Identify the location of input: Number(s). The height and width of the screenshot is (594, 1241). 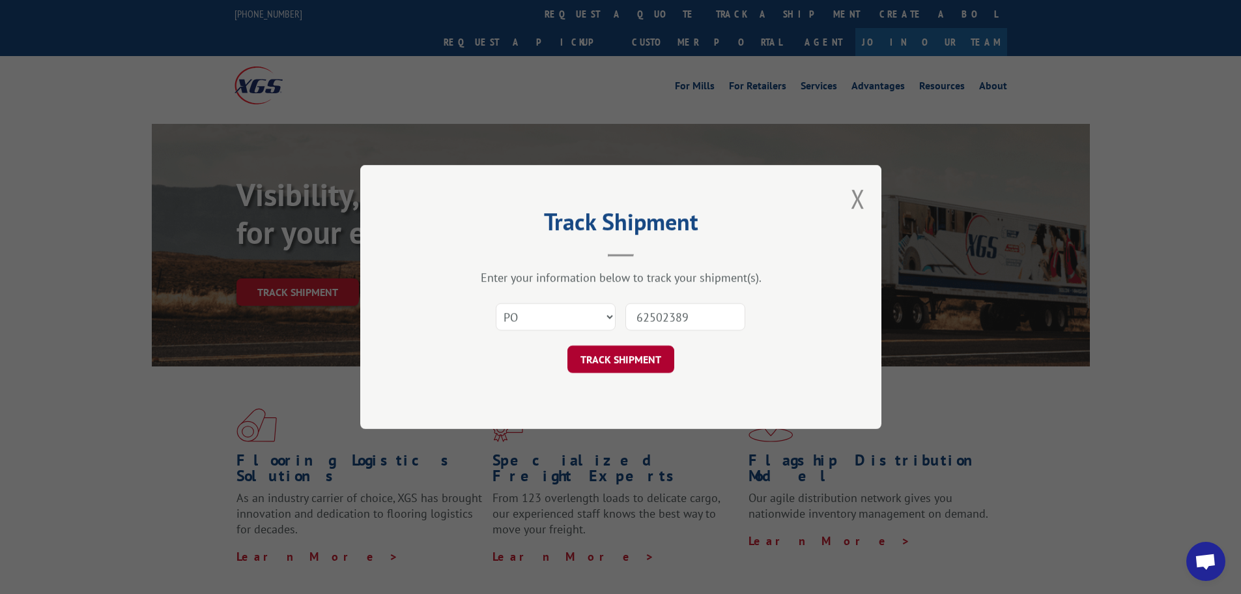
(685, 317).